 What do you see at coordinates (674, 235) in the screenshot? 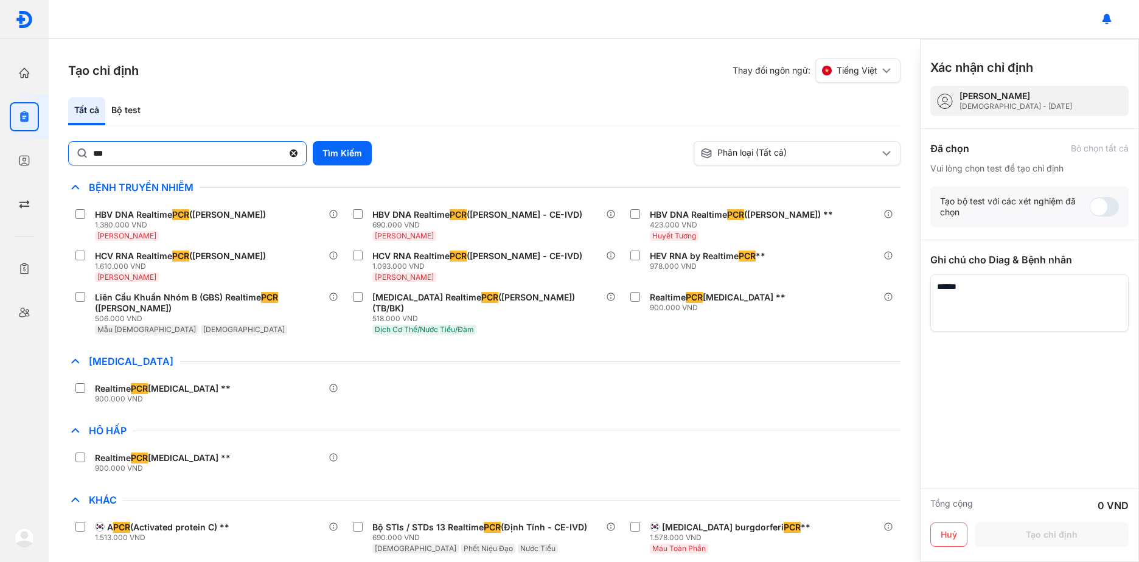
I see `span: Huyết Tương` at bounding box center [674, 235].